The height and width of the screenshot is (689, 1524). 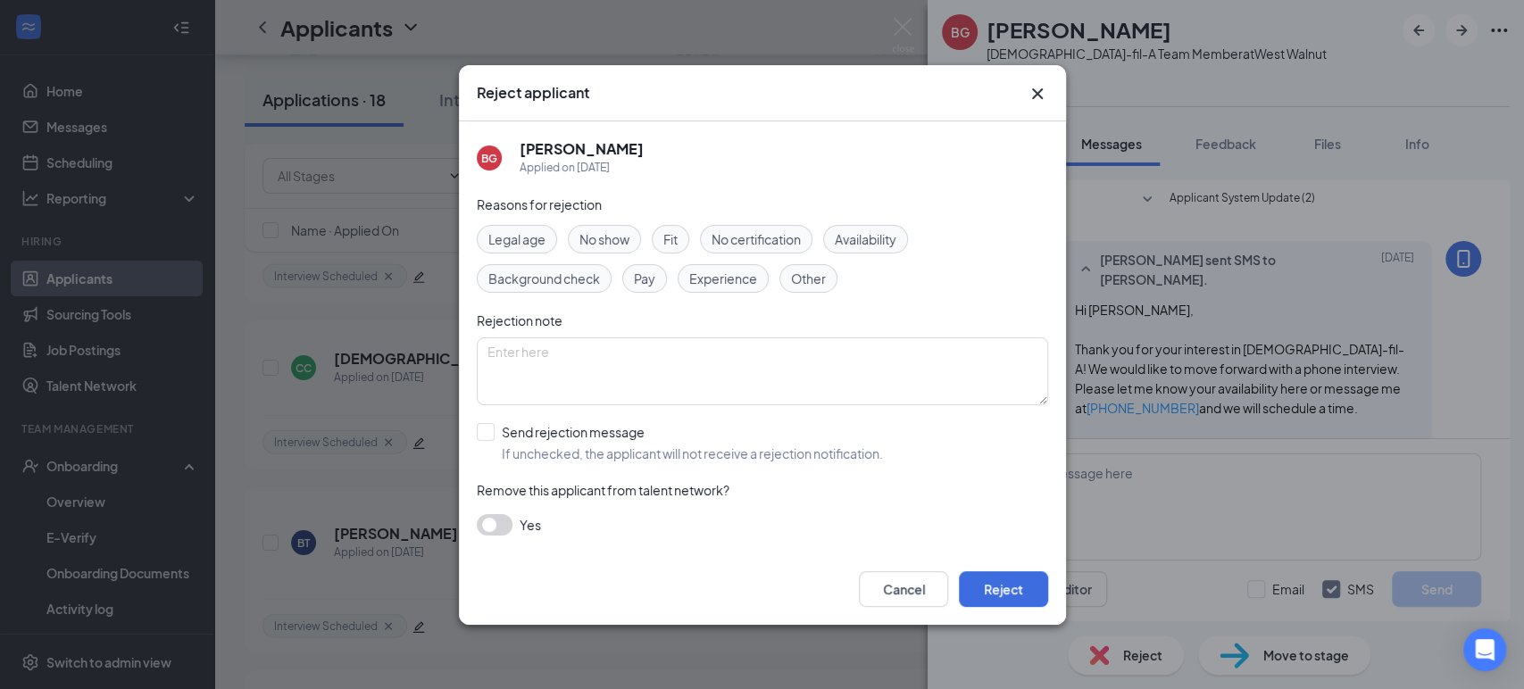 I want to click on span: Other, so click(x=808, y=279).